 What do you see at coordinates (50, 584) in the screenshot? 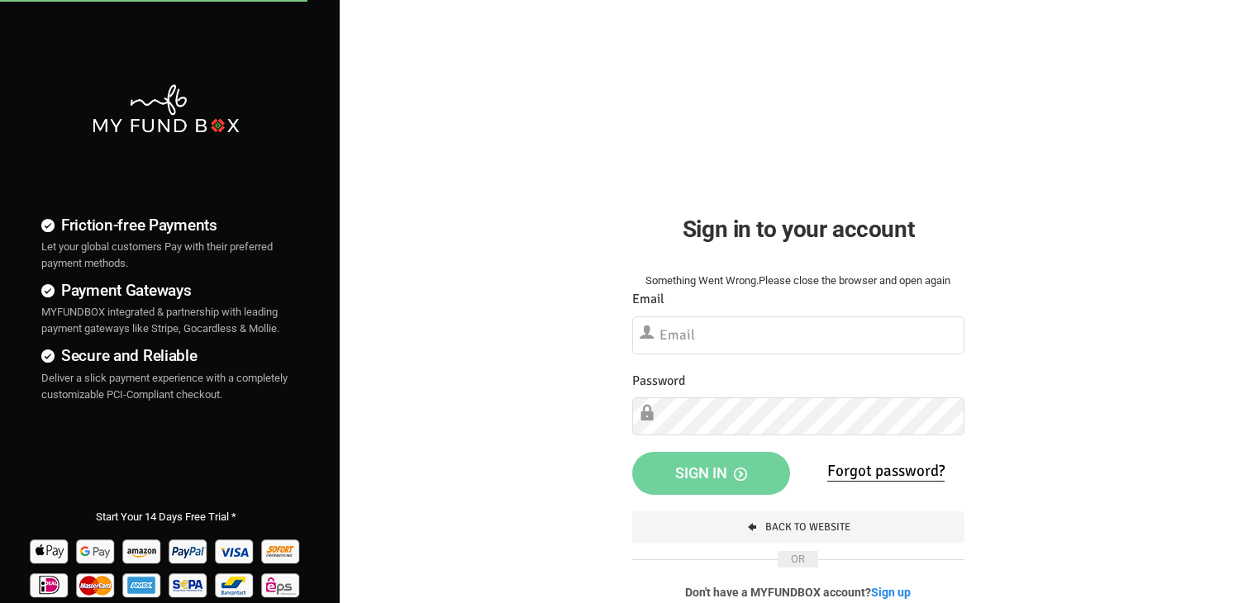
I see `img: Ideal Pay` at bounding box center [50, 584].